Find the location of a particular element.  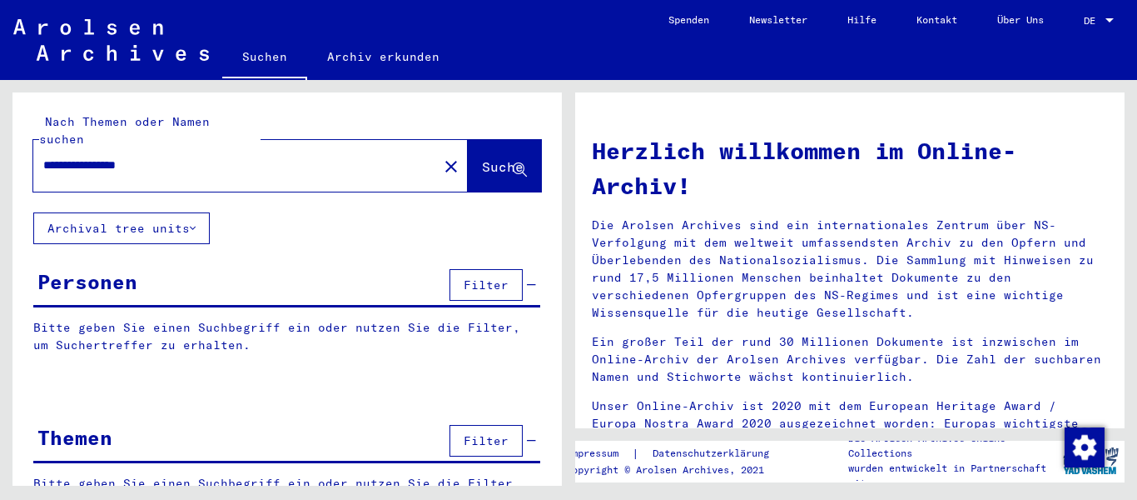

button: Clear is located at coordinates (451, 166).